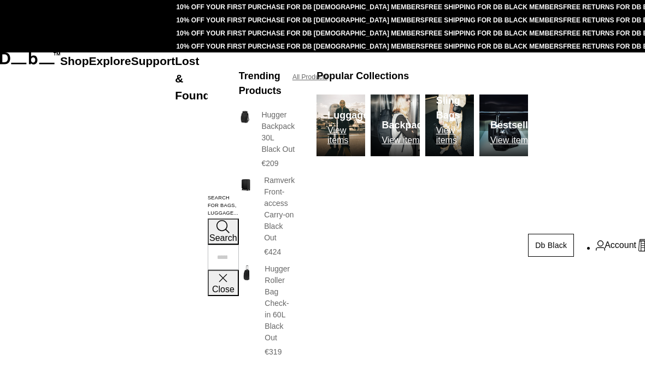 Image resolution: width=645 pixels, height=378 pixels. Describe the element at coordinates (450, 125) in the screenshot. I see `a: Db Sling Bags View items` at that location.